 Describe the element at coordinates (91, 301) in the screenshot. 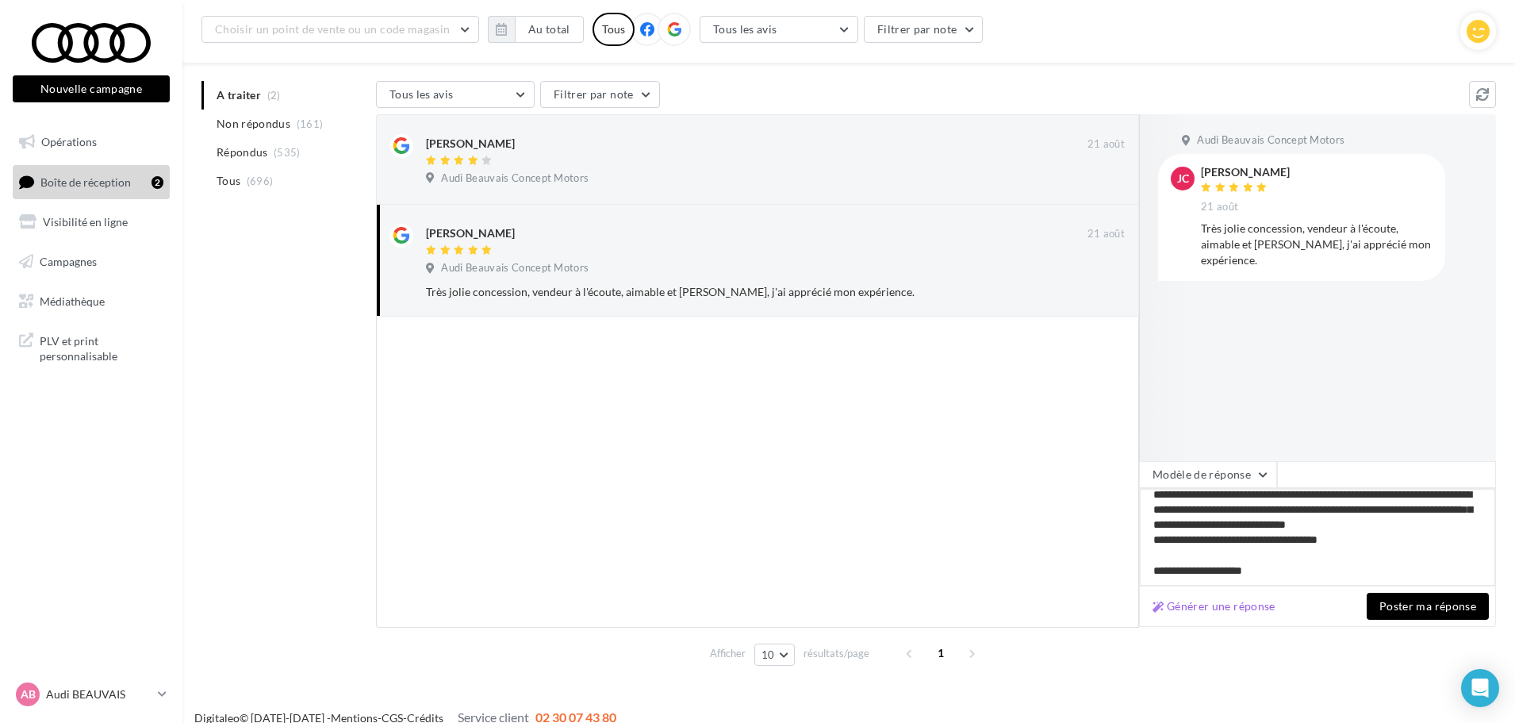

I see `a: Médiathèque` at that location.